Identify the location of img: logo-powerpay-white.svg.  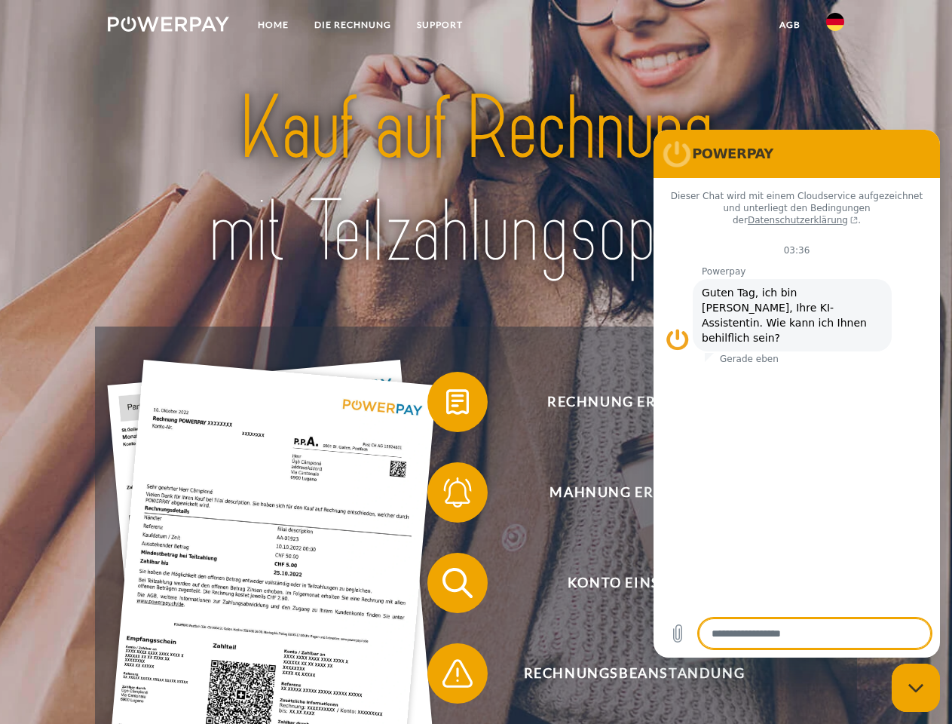
(168, 24).